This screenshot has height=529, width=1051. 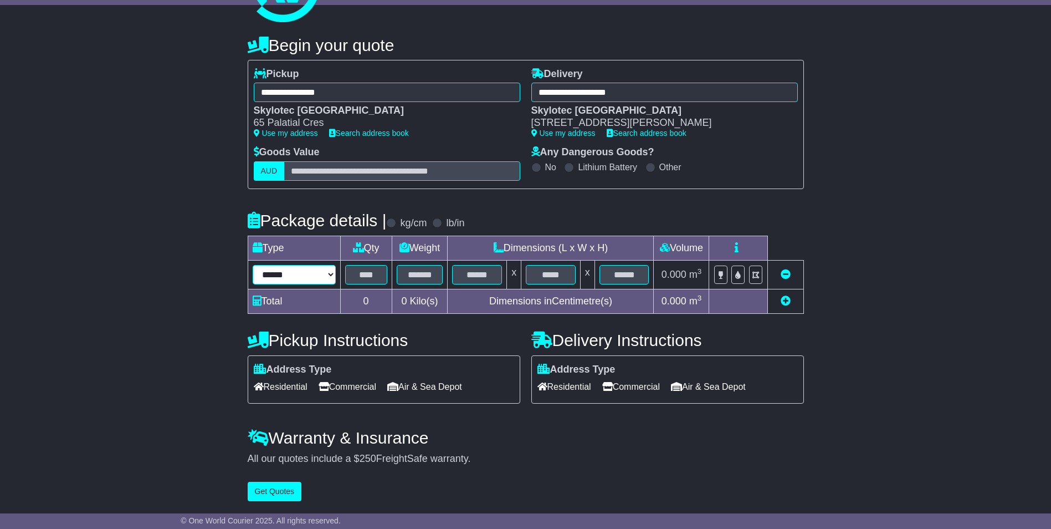 What do you see at coordinates (404, 301) in the screenshot?
I see `span: 0` at bounding box center [404, 301].